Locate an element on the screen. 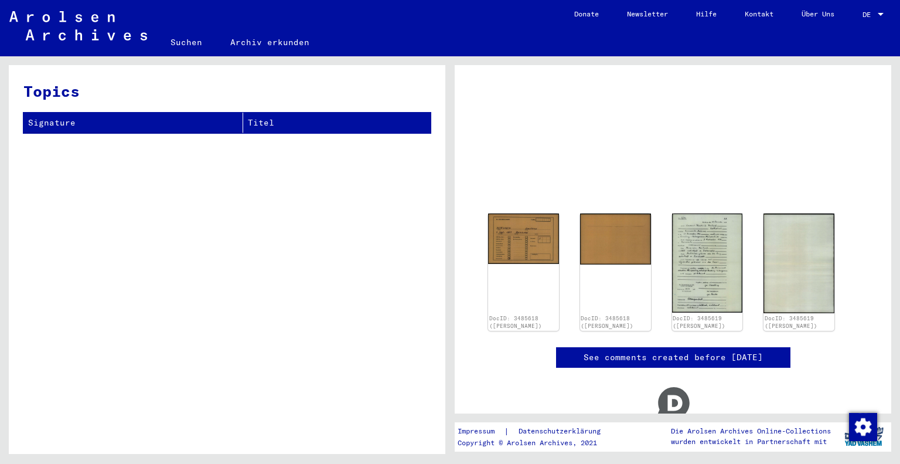  th: Titel is located at coordinates (337, 122).